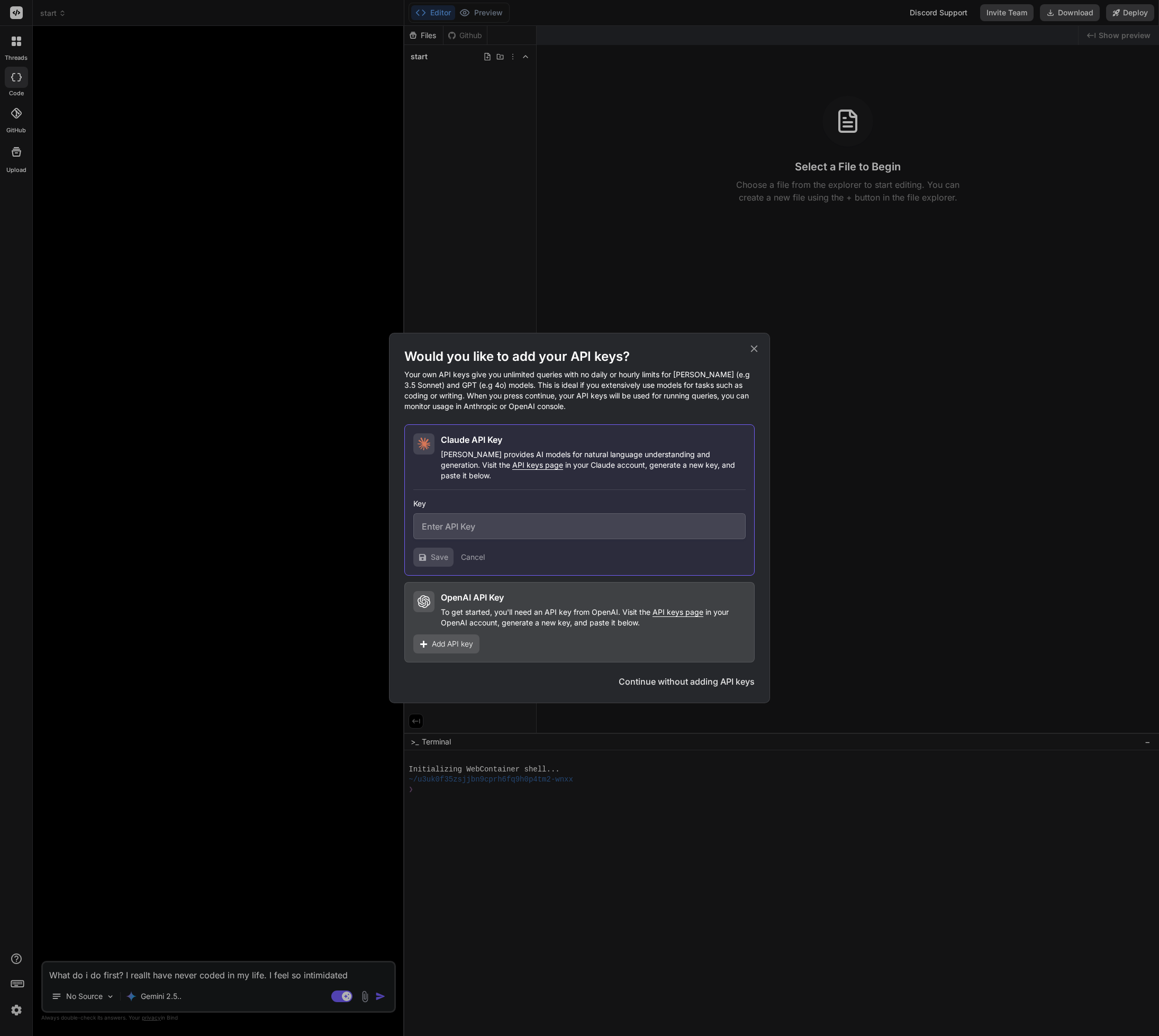  I want to click on h2: Claude API Key, so click(471, 440).